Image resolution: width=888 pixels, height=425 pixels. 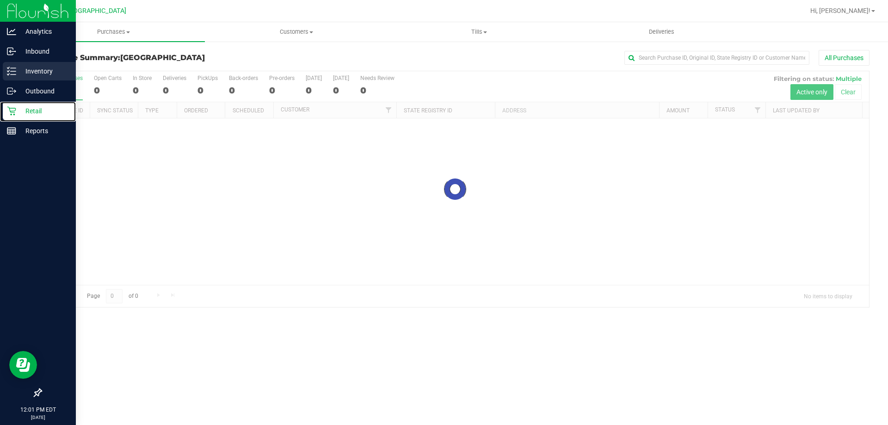 I want to click on inline-svg: Outbound, so click(x=12, y=91).